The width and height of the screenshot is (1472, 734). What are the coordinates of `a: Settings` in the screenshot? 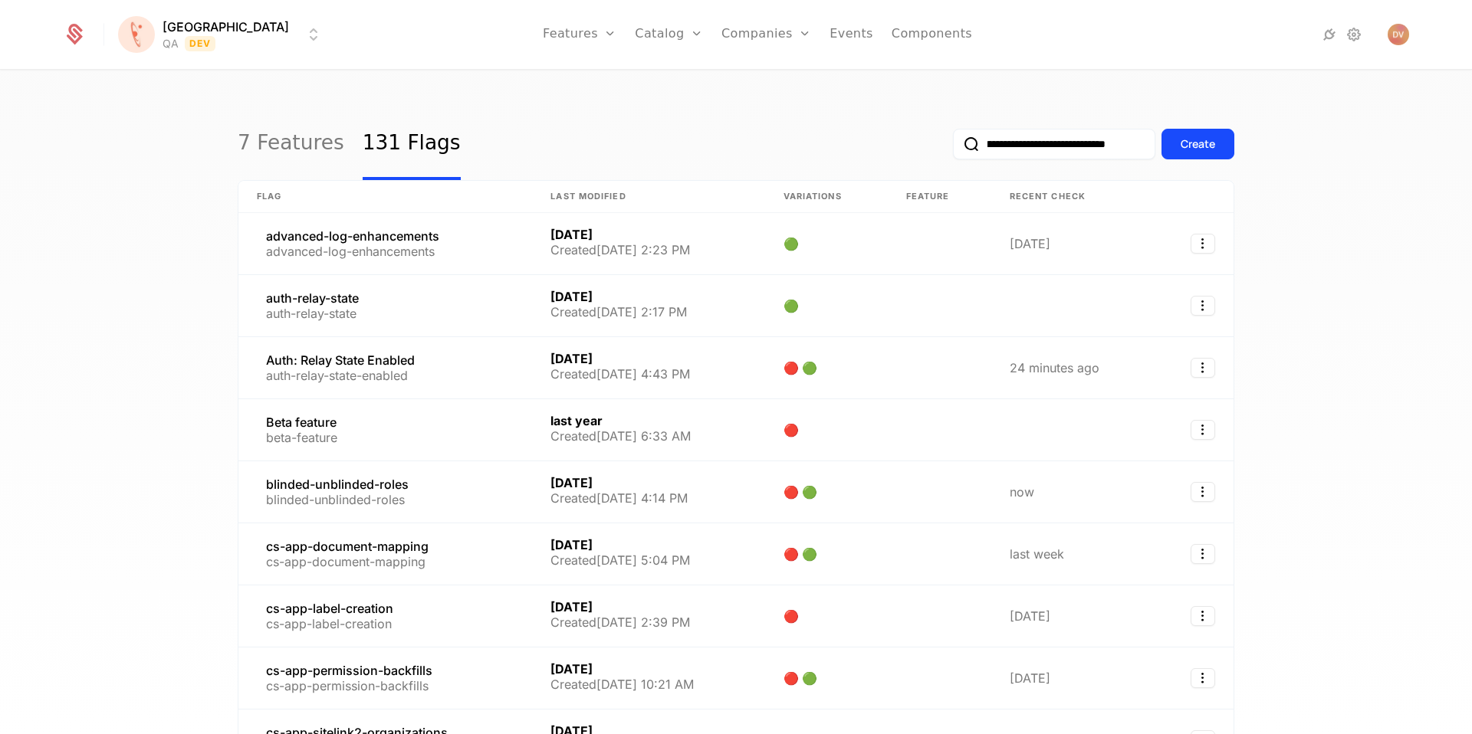 It's located at (1353, 34).